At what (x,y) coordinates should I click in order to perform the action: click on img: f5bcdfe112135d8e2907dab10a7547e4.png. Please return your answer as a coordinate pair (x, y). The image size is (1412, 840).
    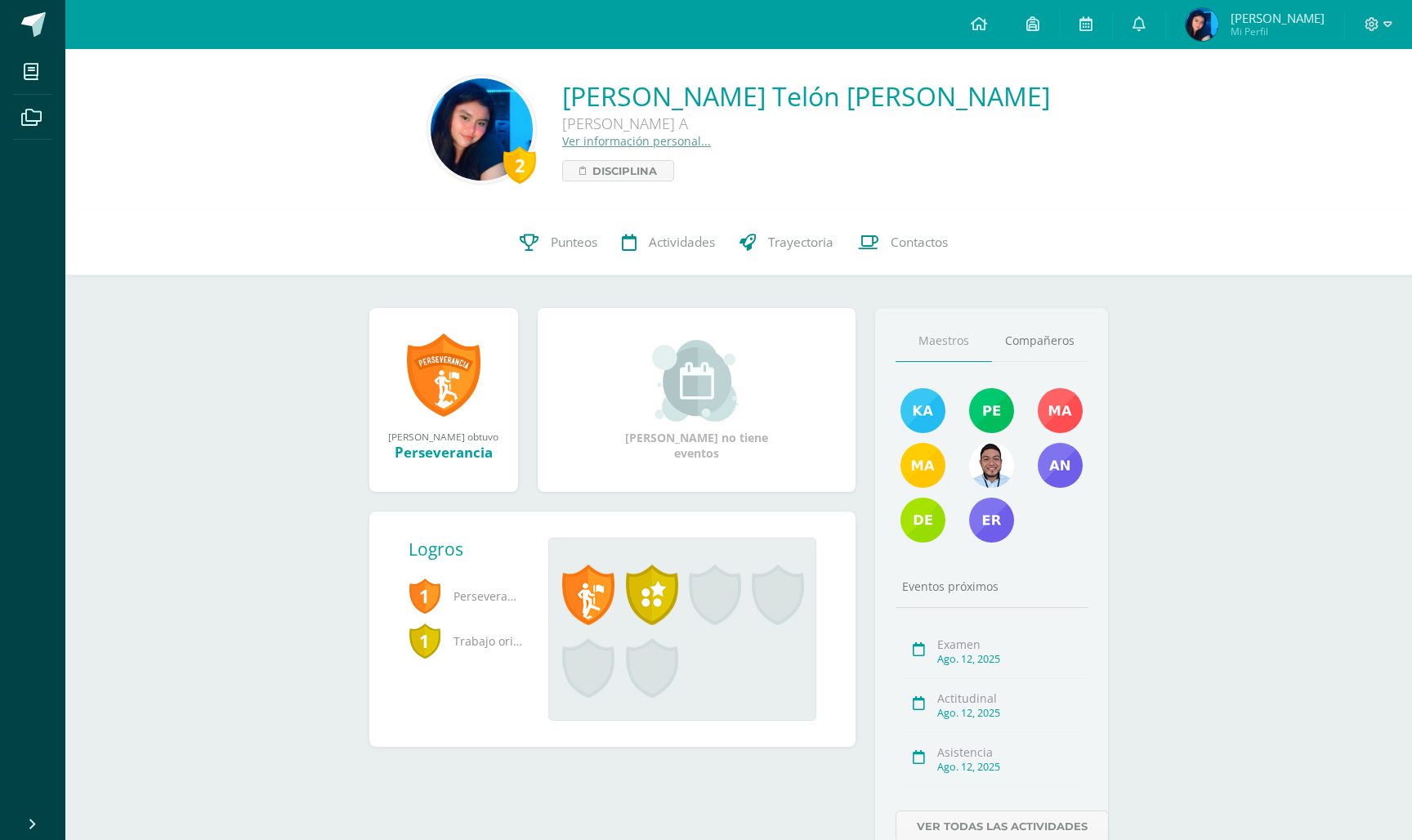
    Looking at the image, I should click on (923, 464).